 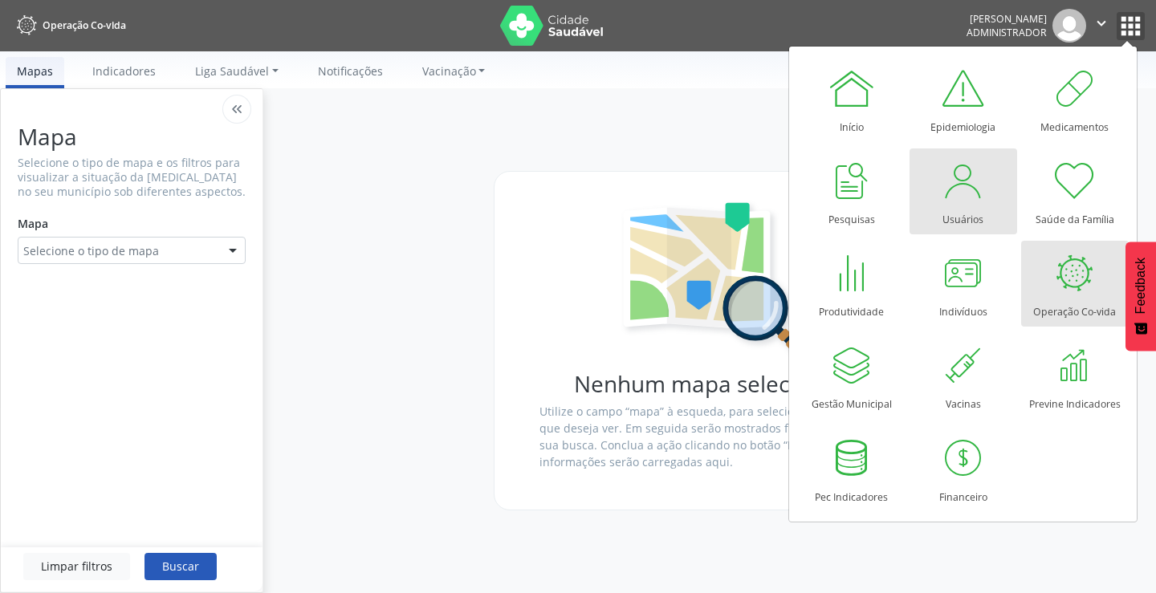 What do you see at coordinates (1141, 286) in the screenshot?
I see `span: Feedback` at bounding box center [1141, 286].